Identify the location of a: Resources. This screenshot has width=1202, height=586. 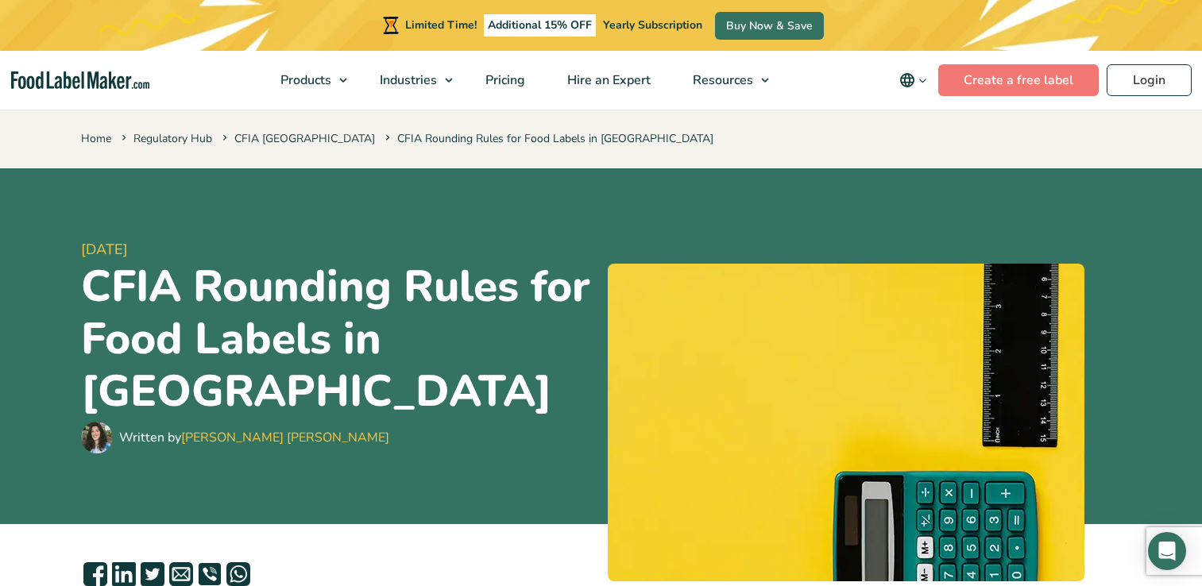
(724, 80).